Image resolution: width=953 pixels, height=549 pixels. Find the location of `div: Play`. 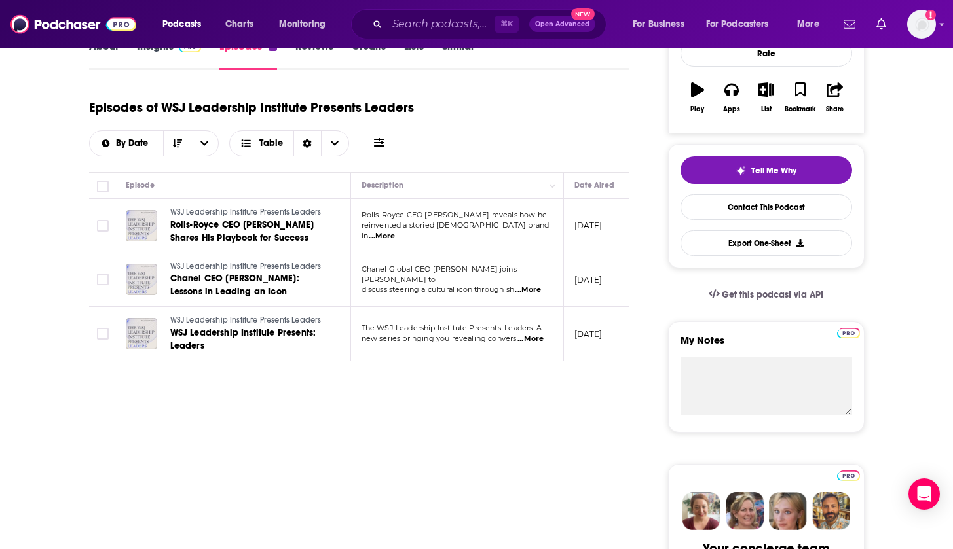

div: Play is located at coordinates (697, 109).